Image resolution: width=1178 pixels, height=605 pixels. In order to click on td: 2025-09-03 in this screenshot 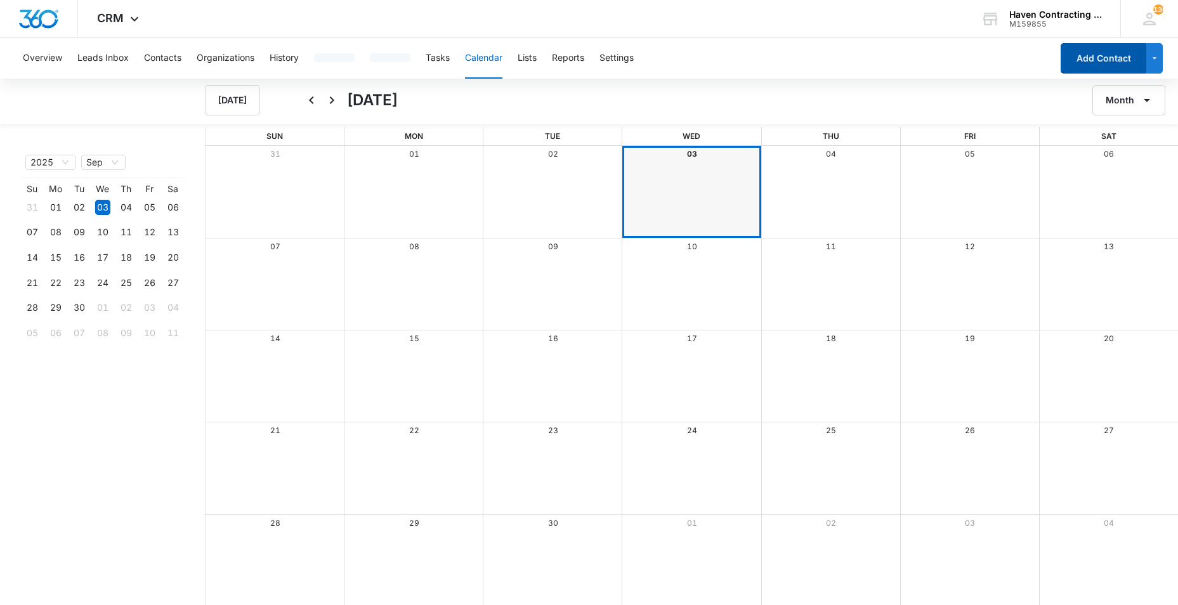, I will do `click(102, 208)`.